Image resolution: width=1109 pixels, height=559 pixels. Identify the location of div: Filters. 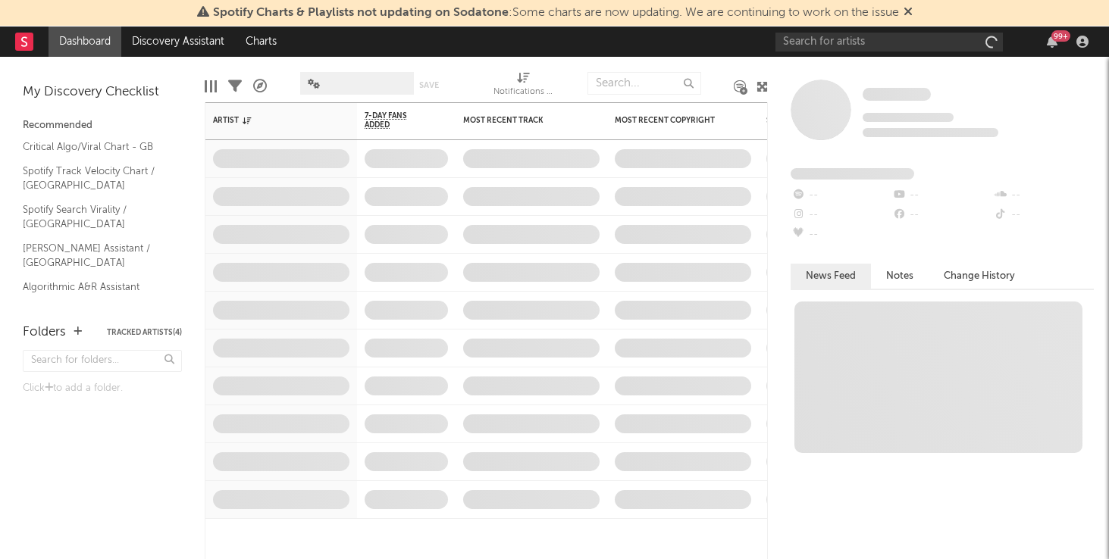
(235, 86).